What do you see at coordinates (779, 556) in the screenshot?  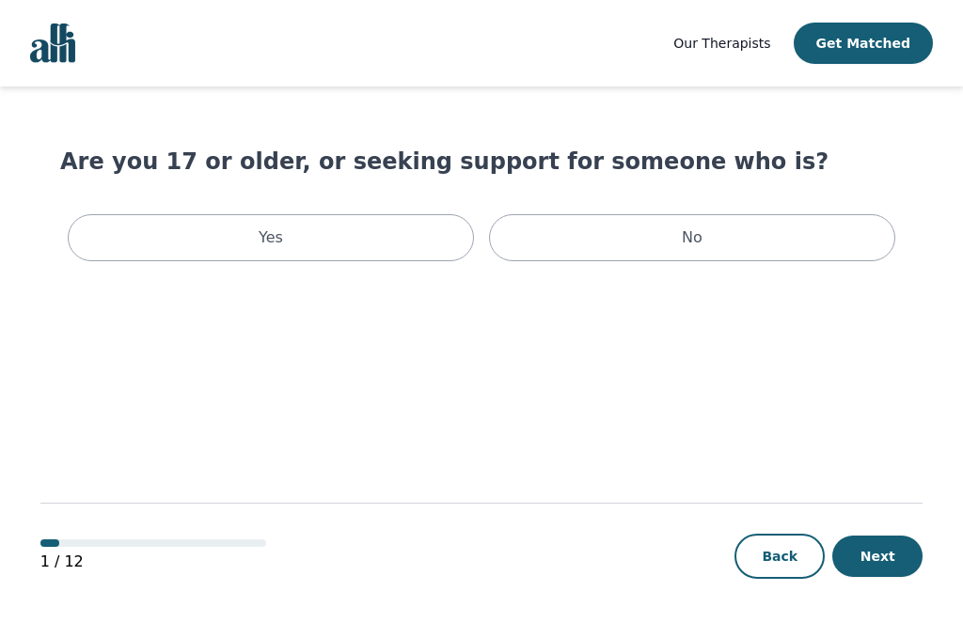 I see `button: Back` at bounding box center [779, 556].